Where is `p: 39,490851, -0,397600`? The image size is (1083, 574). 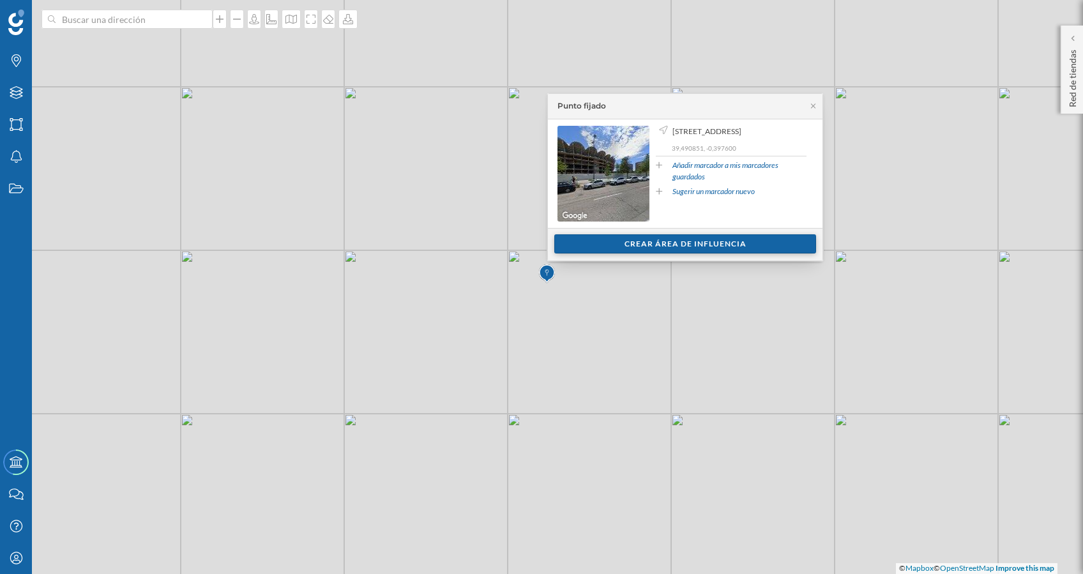
p: 39,490851, -0,397600 is located at coordinates (739, 148).